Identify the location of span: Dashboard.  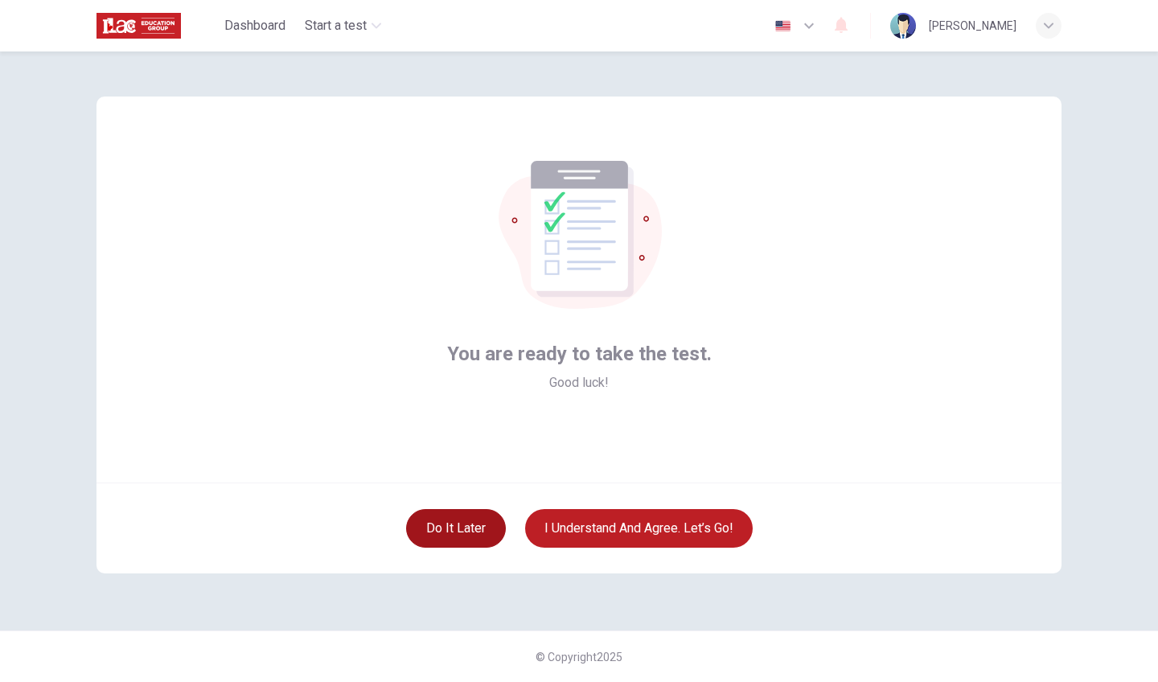
(255, 26).